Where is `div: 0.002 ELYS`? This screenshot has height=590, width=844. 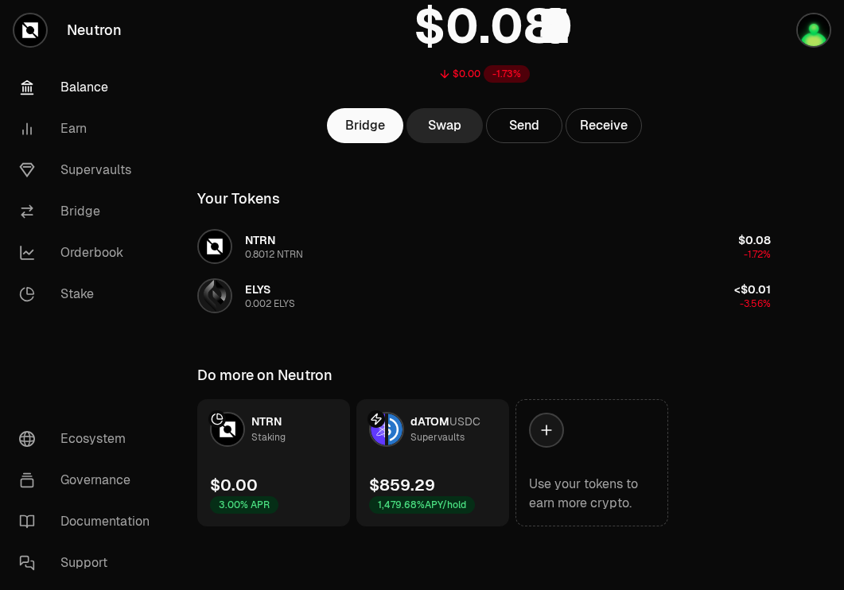 div: 0.002 ELYS is located at coordinates (270, 304).